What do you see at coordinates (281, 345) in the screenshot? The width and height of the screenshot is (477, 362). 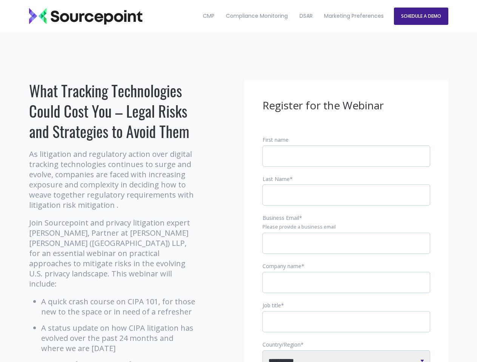 I see `span: Country/Region` at bounding box center [281, 345].